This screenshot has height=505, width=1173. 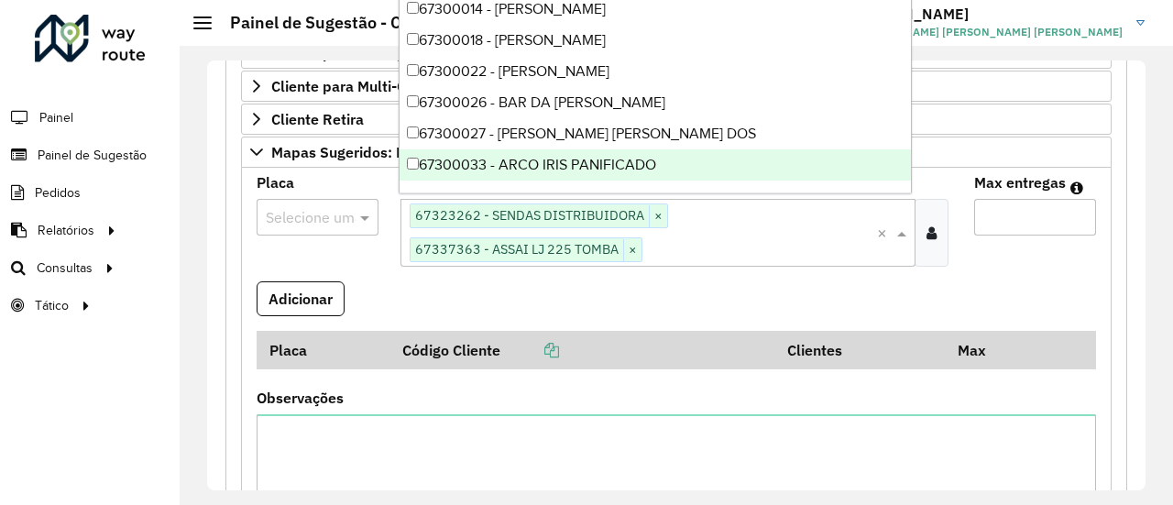 I want to click on span: Cliente para Multi-CDD/Internalização, so click(x=401, y=86).